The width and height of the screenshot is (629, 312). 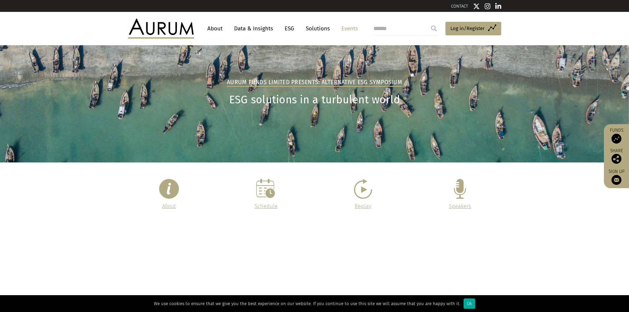 I want to click on a: Replay, so click(x=363, y=206).